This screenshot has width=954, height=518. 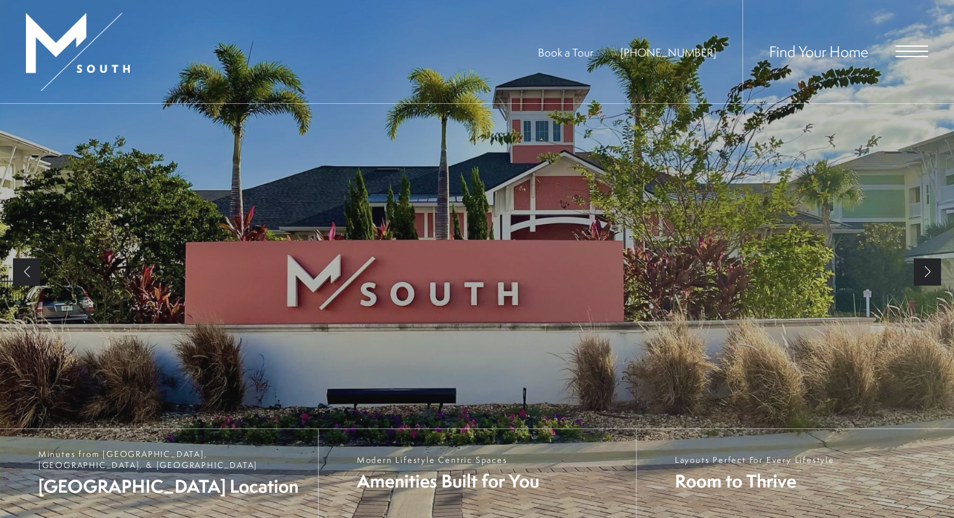 What do you see at coordinates (755, 481) in the screenshot?
I see `span: Room to Thrive` at bounding box center [755, 481].